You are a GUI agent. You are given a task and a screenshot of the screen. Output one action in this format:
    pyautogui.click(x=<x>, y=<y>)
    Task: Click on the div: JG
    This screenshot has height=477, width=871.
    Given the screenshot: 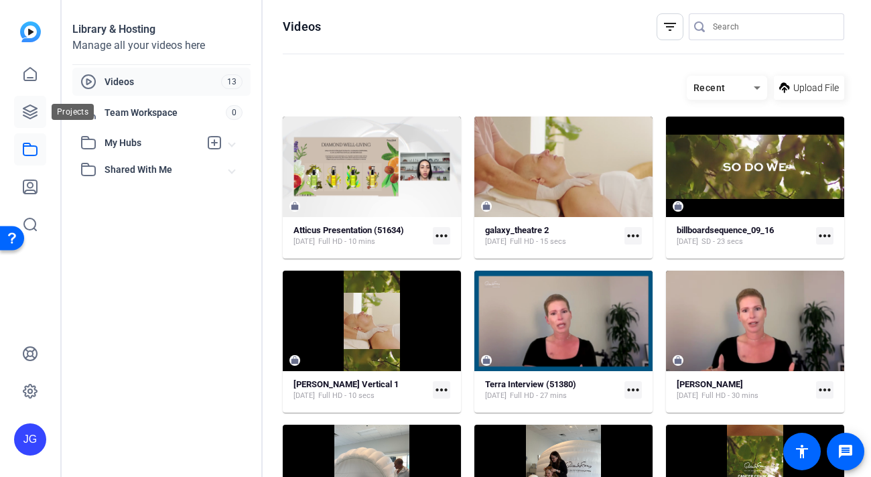 What is the action you would take?
    pyautogui.click(x=30, y=439)
    